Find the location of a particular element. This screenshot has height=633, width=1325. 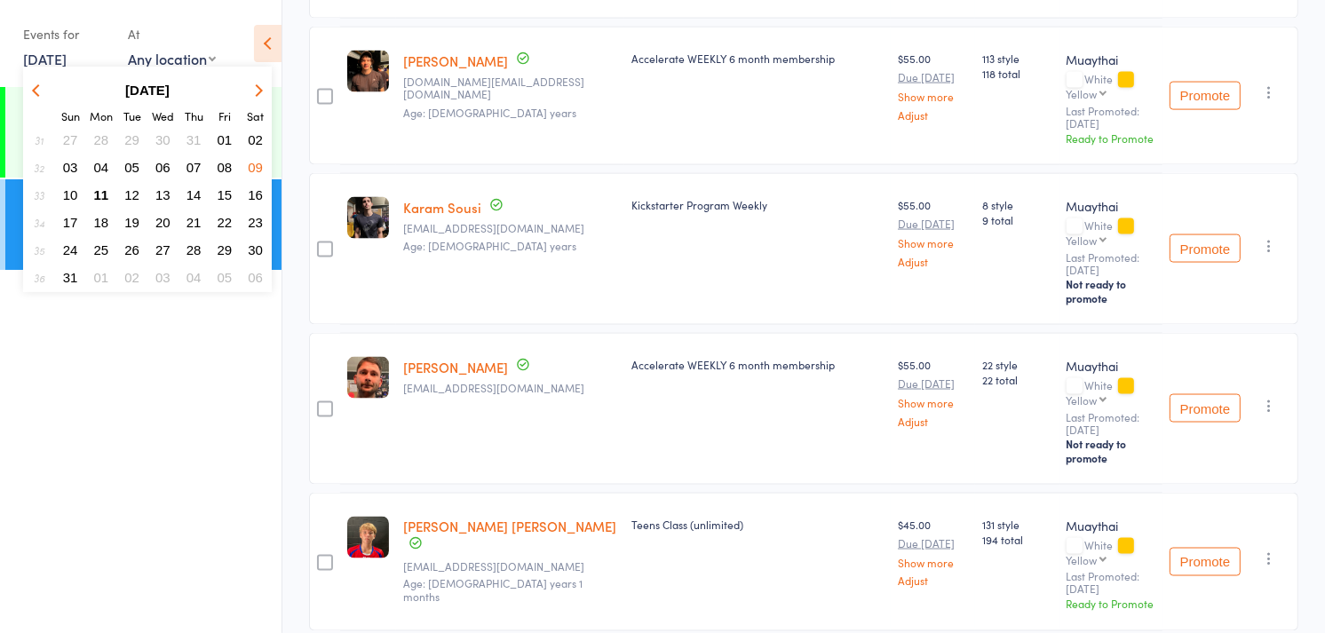

button: 26 is located at coordinates (131, 249).